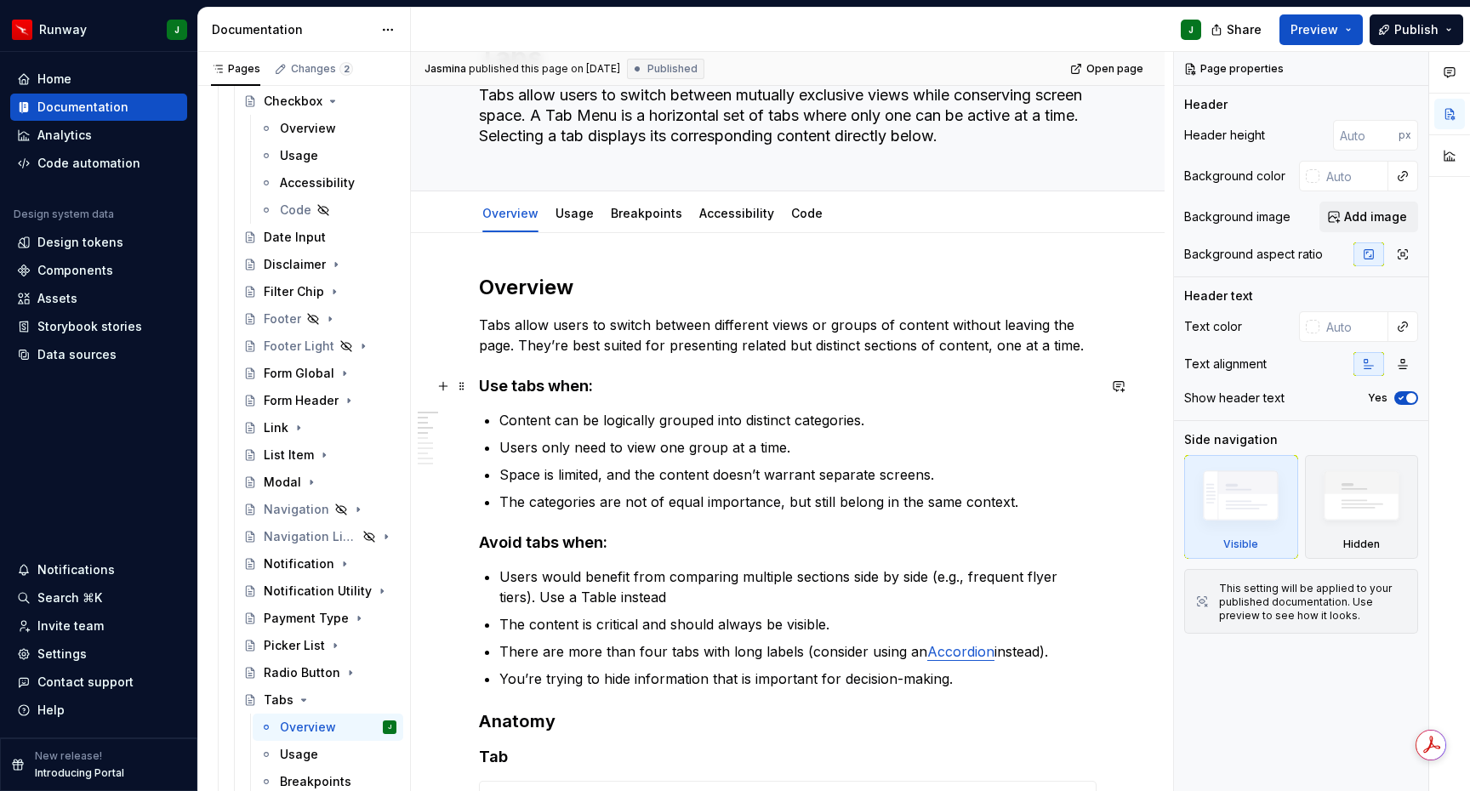 This screenshot has width=1470, height=791. What do you see at coordinates (99, 163) in the screenshot?
I see `a: Code automation` at bounding box center [99, 163].